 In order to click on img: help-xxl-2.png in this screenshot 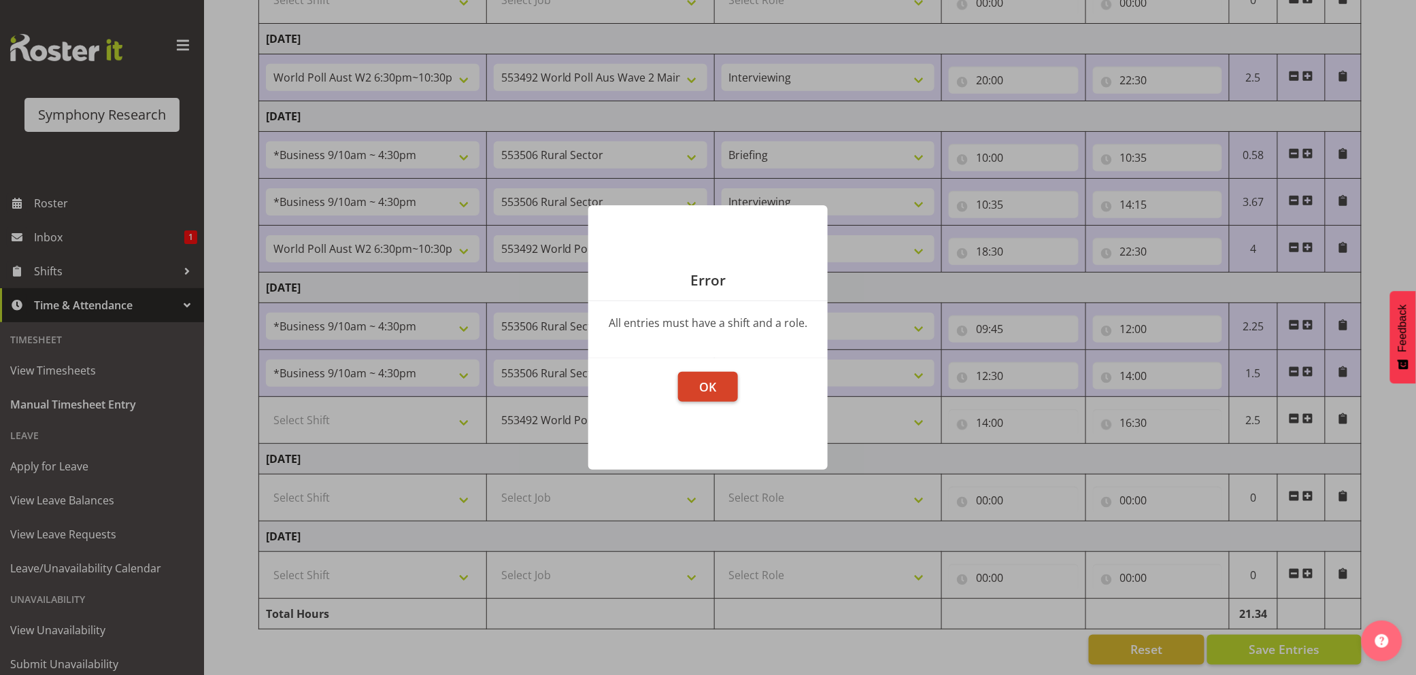, I will do `click(1382, 641)`.